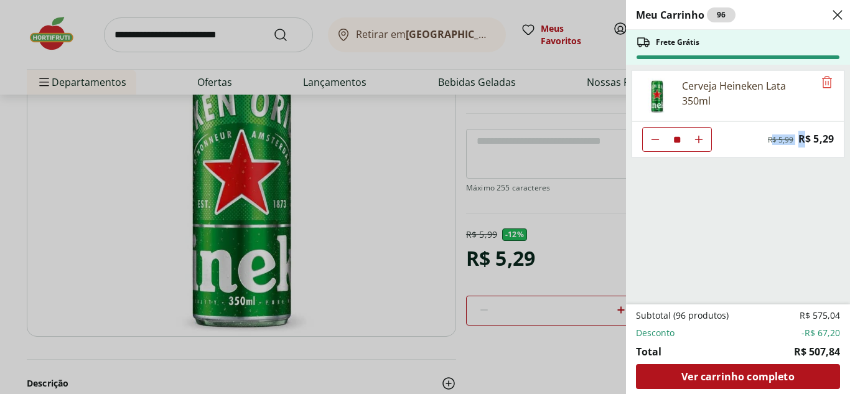  Describe the element at coordinates (738, 377) in the screenshot. I see `a: Ver carrinho completo` at that location.